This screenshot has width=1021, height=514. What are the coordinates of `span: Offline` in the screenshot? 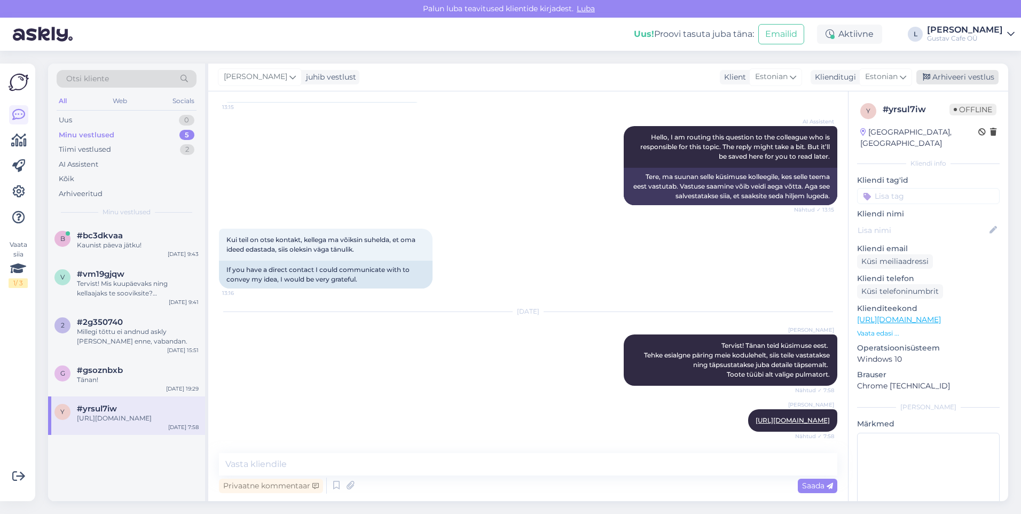 It's located at (973, 109).